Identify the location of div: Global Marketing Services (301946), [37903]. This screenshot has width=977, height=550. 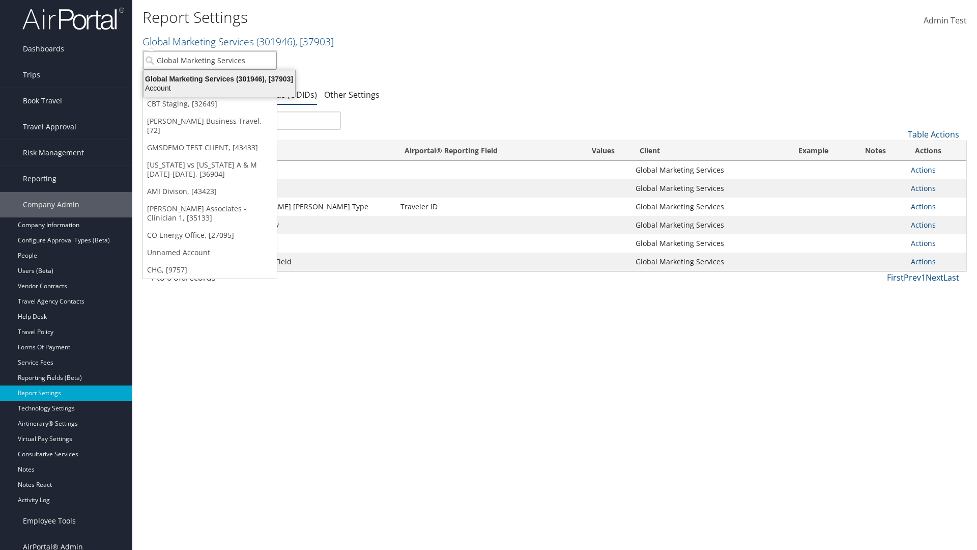
(219, 79).